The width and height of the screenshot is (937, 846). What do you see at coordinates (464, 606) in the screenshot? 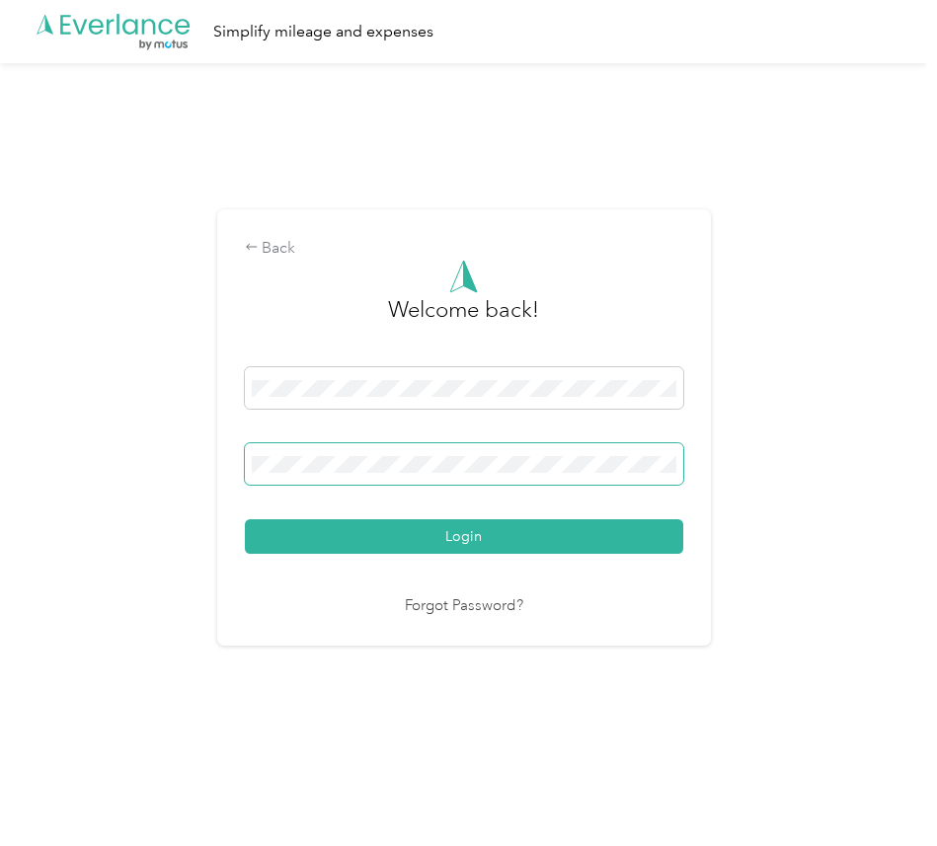
I see `a: Forgot Password?` at bounding box center [464, 606].